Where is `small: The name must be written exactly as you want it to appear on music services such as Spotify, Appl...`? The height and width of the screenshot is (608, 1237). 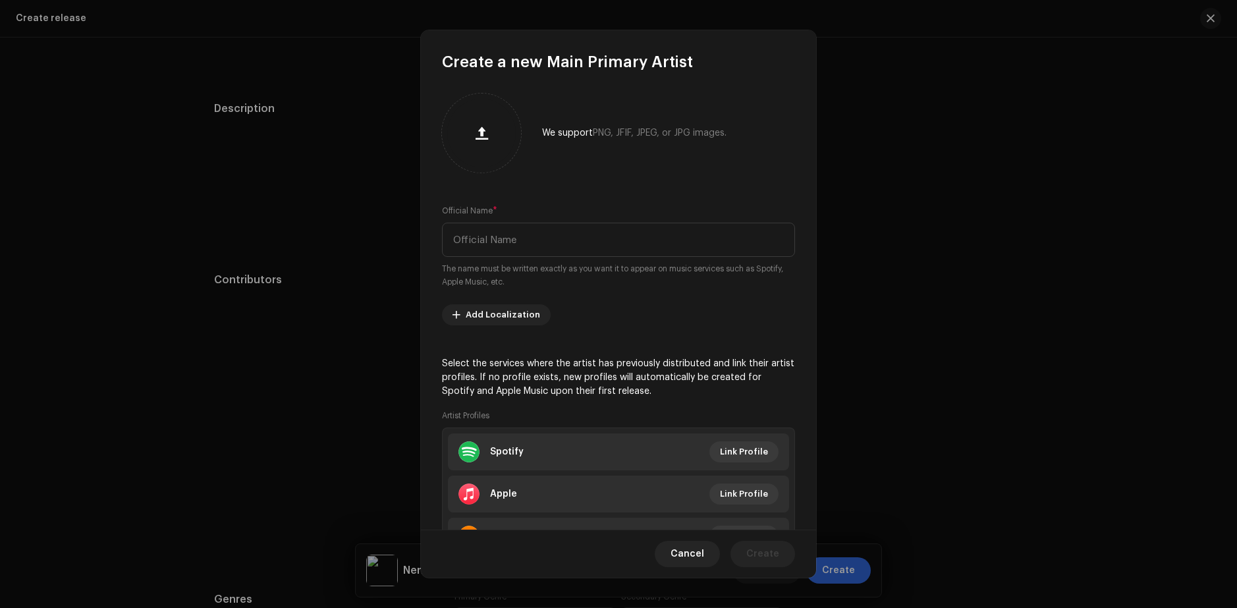 small: The name must be written exactly as you want it to appear on music services such as Spotify, Appl... is located at coordinates (618, 275).